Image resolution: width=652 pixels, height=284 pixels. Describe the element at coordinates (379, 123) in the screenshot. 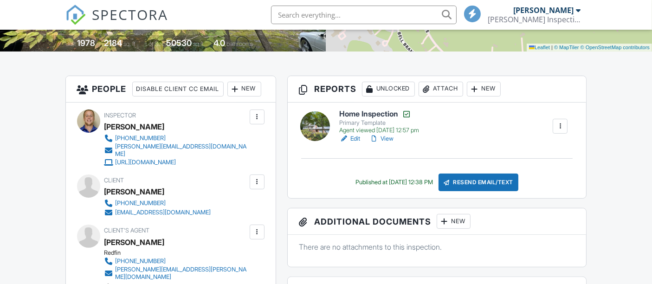

I see `div: Primary Template` at that location.